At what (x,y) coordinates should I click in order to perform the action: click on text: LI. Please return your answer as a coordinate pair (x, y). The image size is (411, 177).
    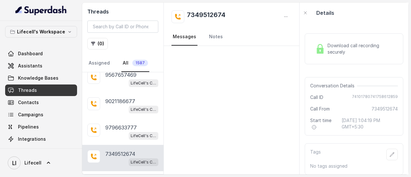
    Looking at the image, I should click on (14, 163).